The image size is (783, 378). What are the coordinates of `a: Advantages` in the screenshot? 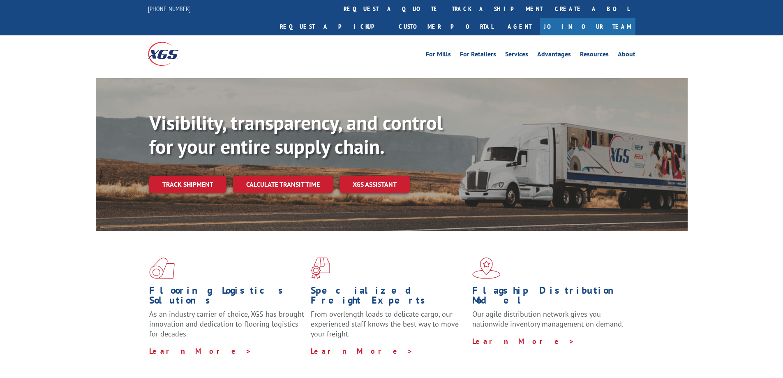 It's located at (554, 55).